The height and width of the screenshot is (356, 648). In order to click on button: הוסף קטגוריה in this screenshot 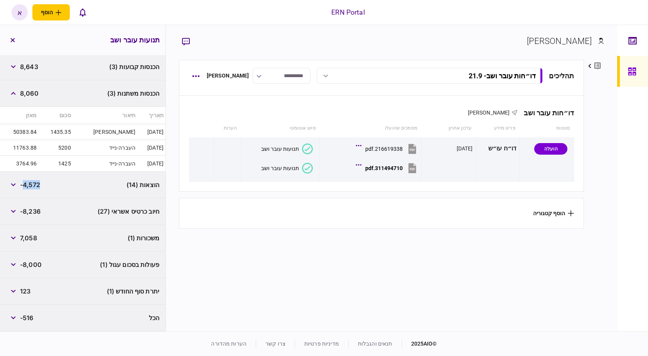, I will do `click(554, 213)`.